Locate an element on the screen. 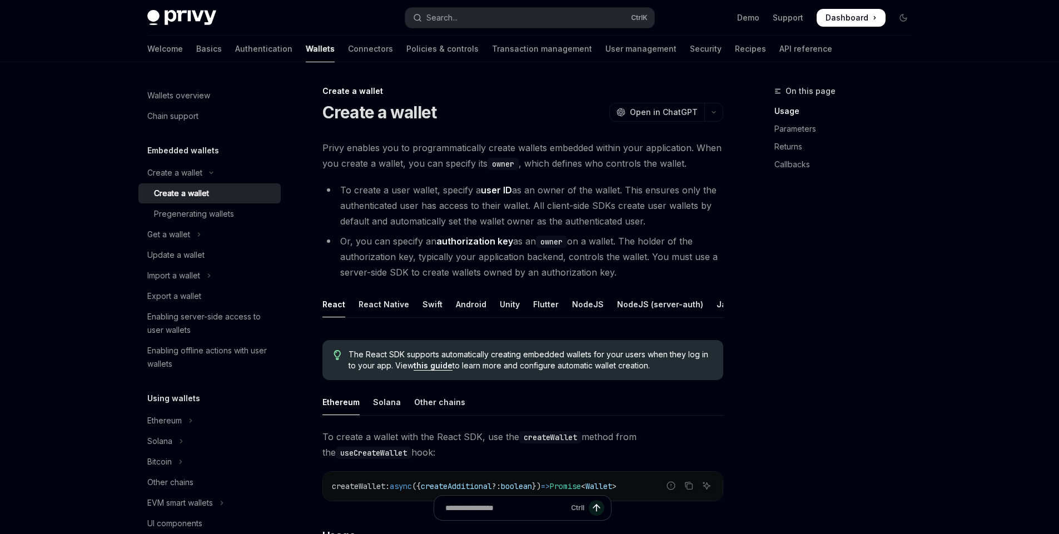 This screenshot has width=1059, height=534. a: Transaction management is located at coordinates (542, 49).